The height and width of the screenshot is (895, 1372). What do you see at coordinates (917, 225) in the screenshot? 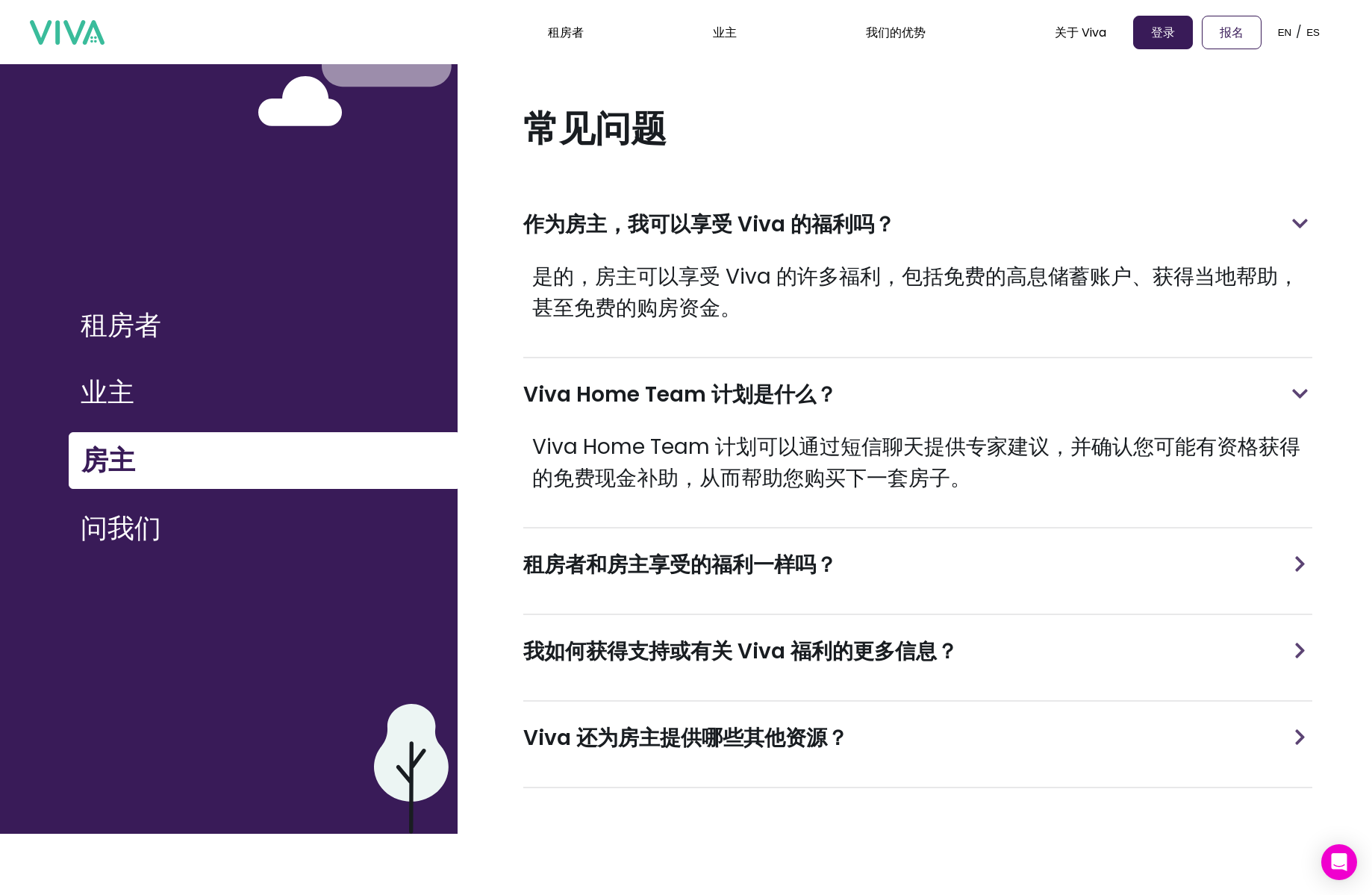
I see `div: 作为房主，我可以享受 Viva 的福利吗？最小化箭头` at bounding box center [917, 225].